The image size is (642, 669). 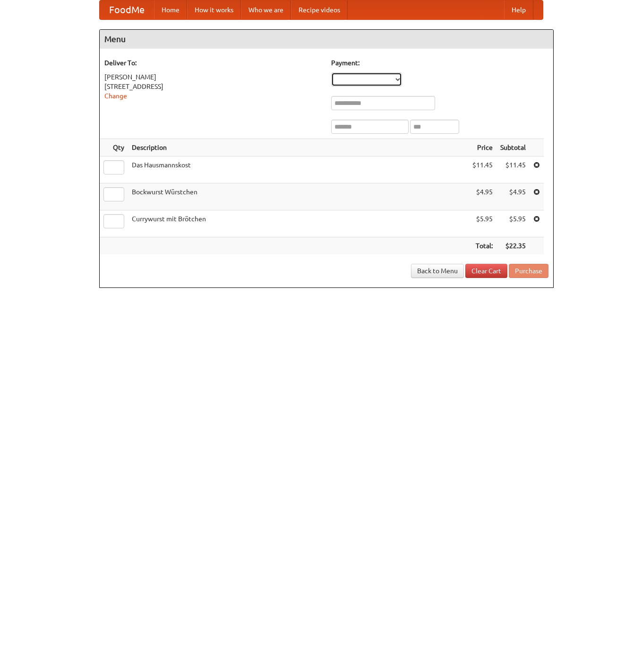 I want to click on button: Purchase, so click(x=529, y=271).